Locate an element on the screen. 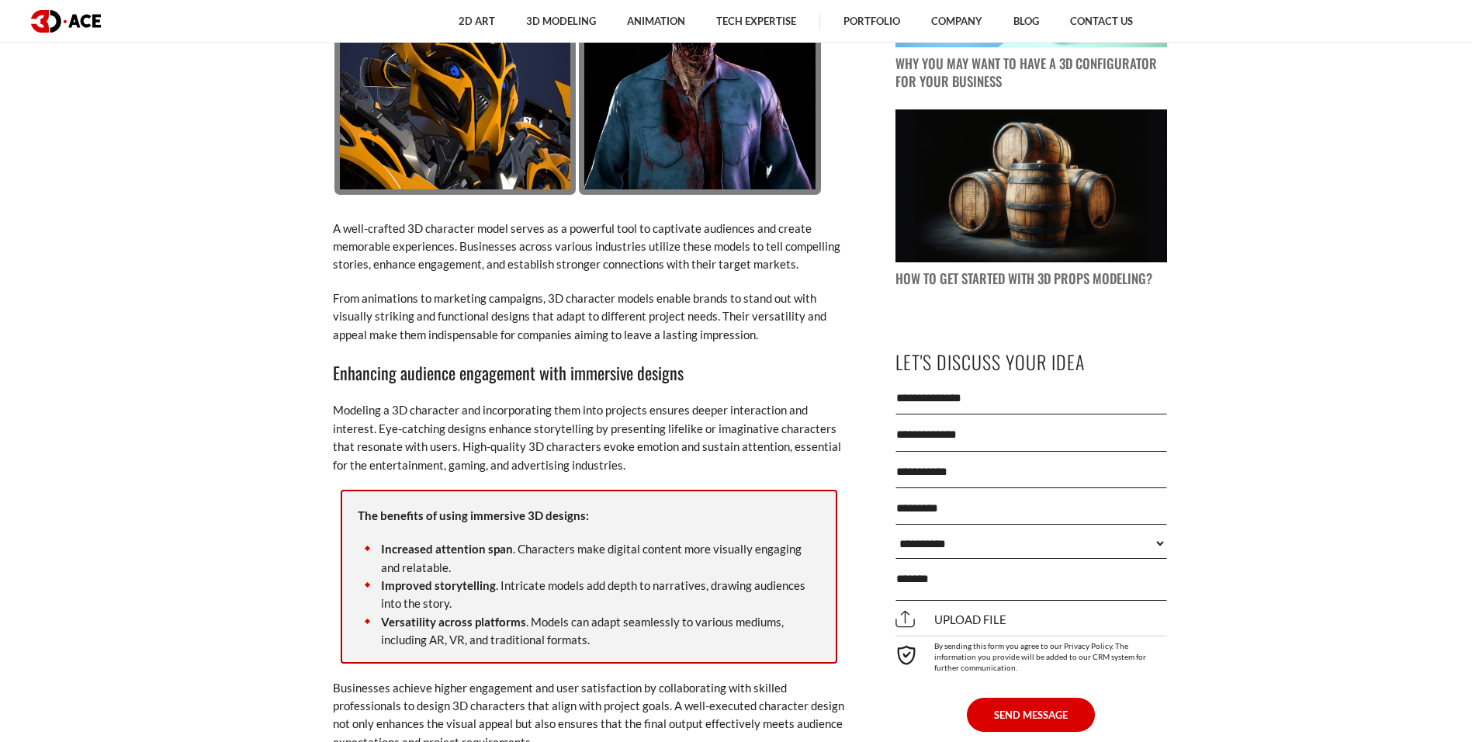 The height and width of the screenshot is (742, 1472). li: . Models can adapt seamlessly to various mediums, including AR, VR, and traditional formats. is located at coordinates (589, 631).